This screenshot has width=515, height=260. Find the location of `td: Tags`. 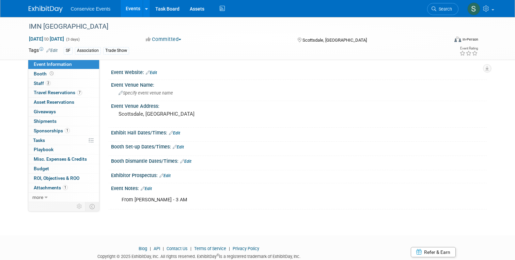

td: Tags is located at coordinates (43, 50).